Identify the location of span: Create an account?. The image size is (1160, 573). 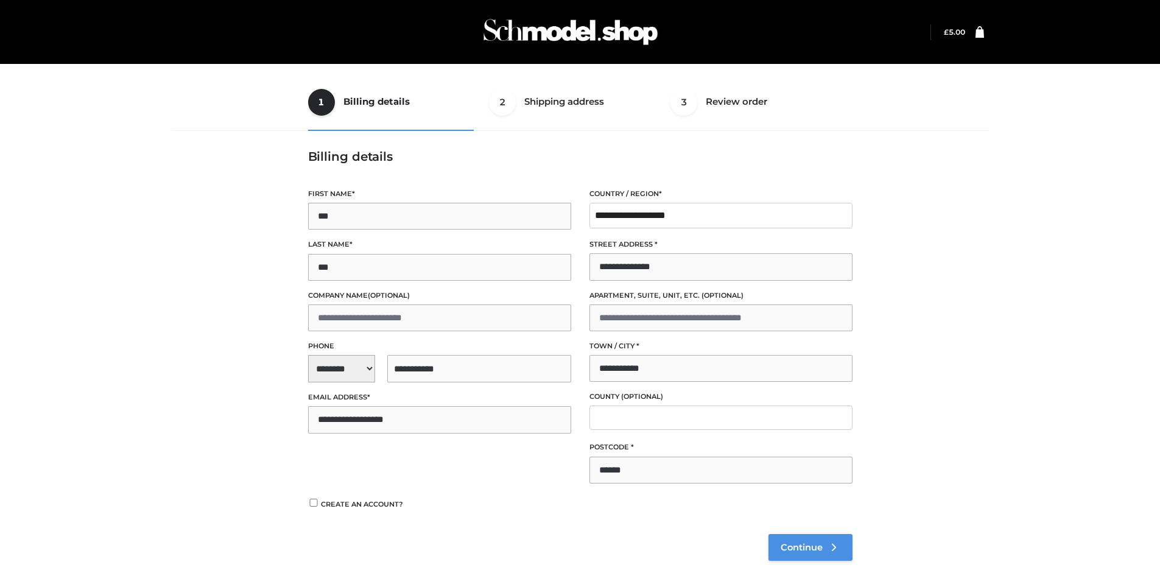
(362, 504).